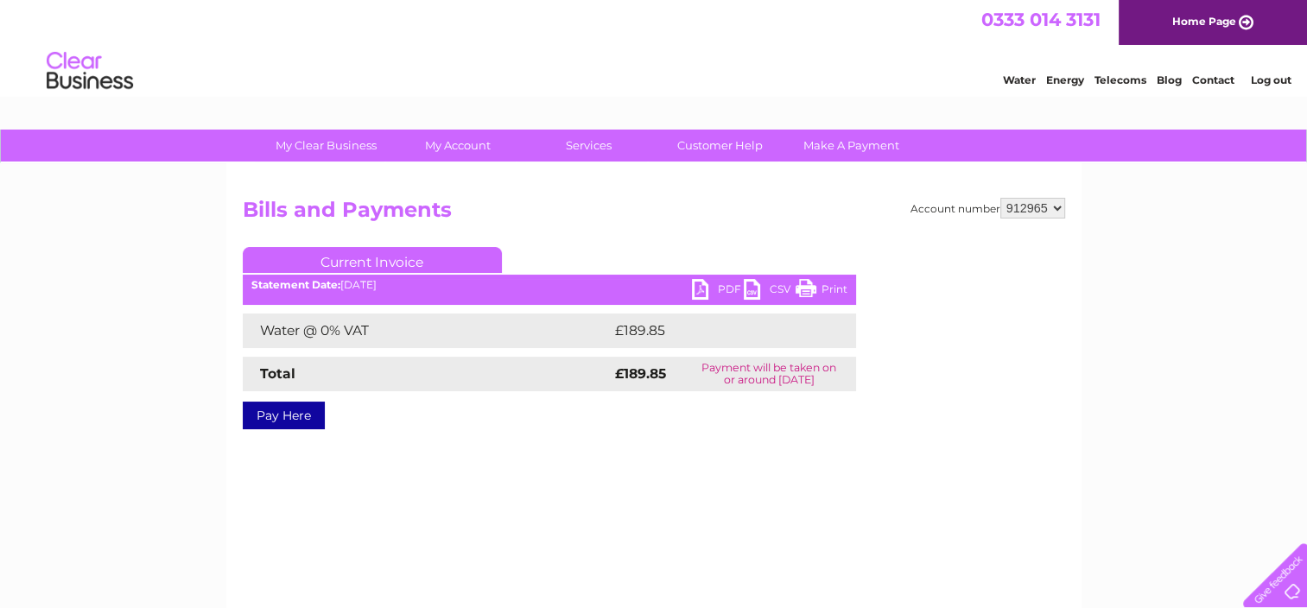  I want to click on a: Print, so click(821, 291).